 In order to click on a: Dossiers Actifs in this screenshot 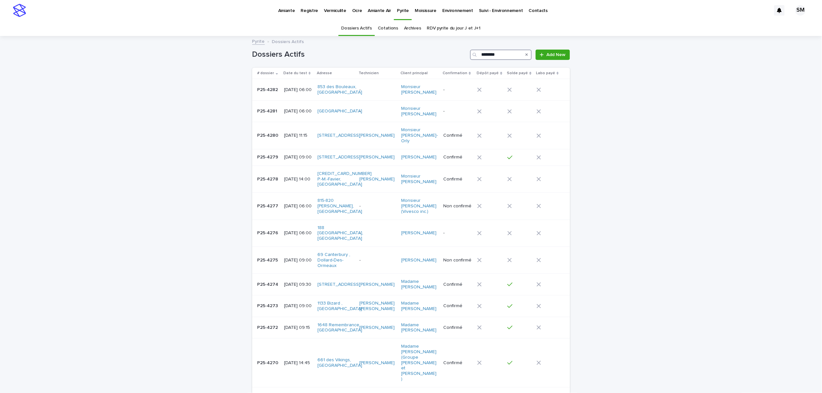, I will do `click(356, 28)`.